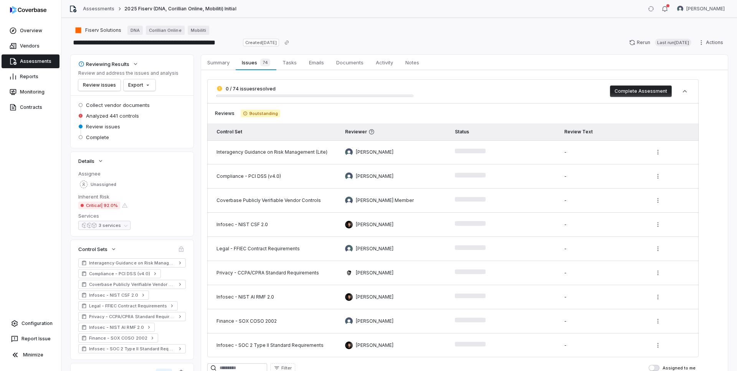  I want to click on span: Collect vendor documents, so click(118, 105).